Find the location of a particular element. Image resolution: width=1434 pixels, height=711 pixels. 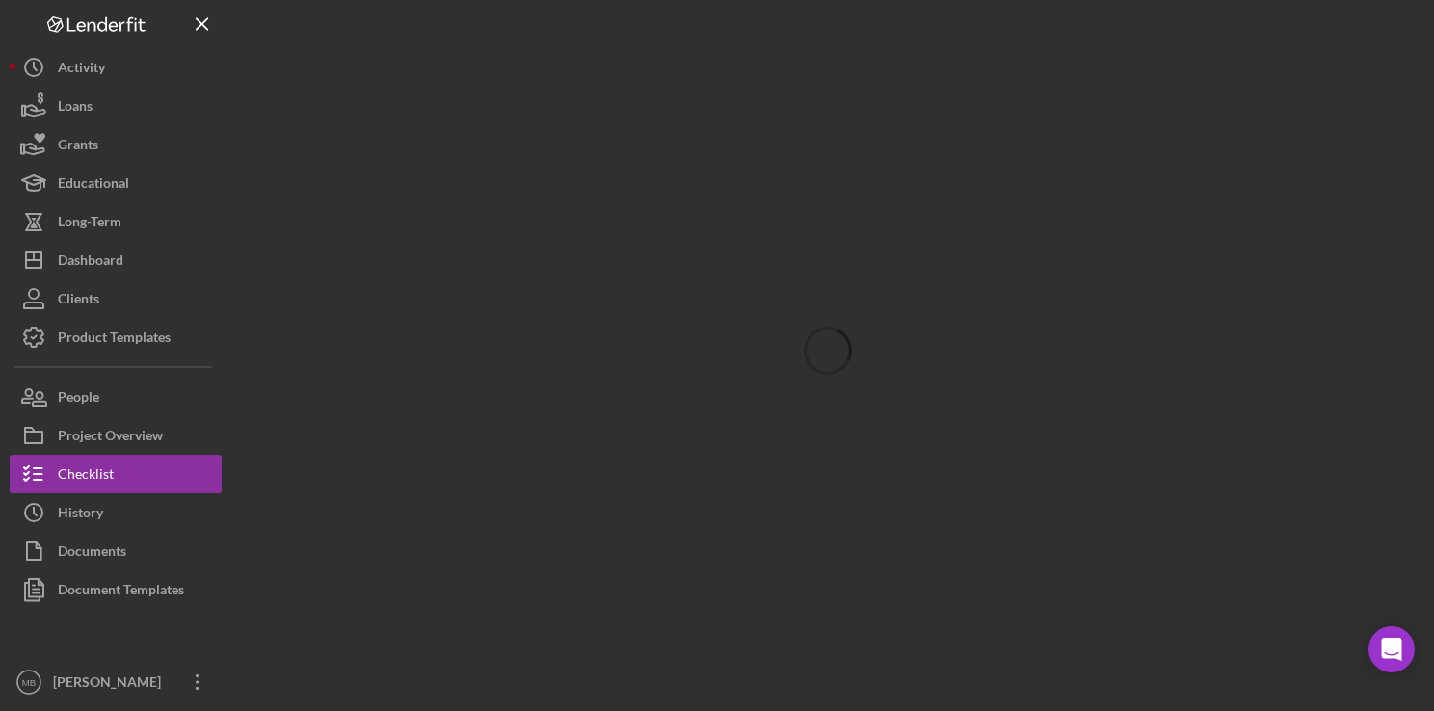

button: Educational is located at coordinates (116, 183).